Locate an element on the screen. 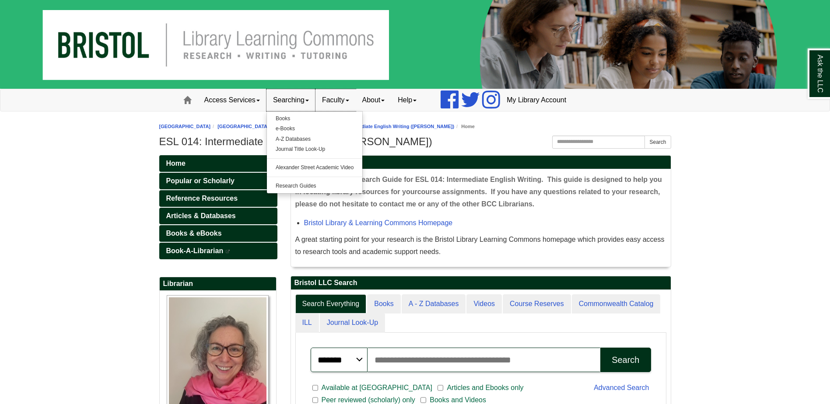  a: Popular or Scholarly is located at coordinates (218, 181).